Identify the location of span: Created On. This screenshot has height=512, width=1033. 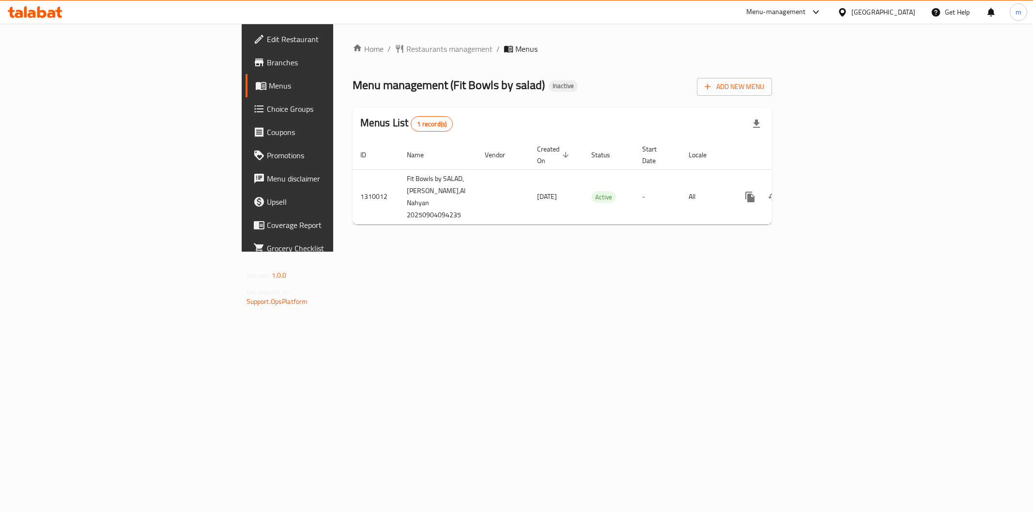
(554, 155).